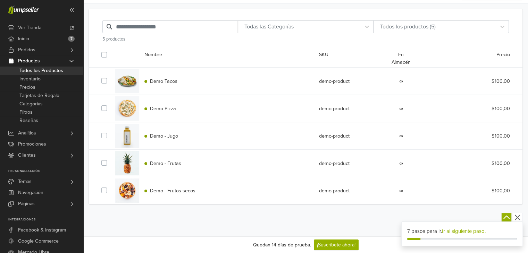  I want to click on div: Quedan 14 días de prueba., so click(282, 245).